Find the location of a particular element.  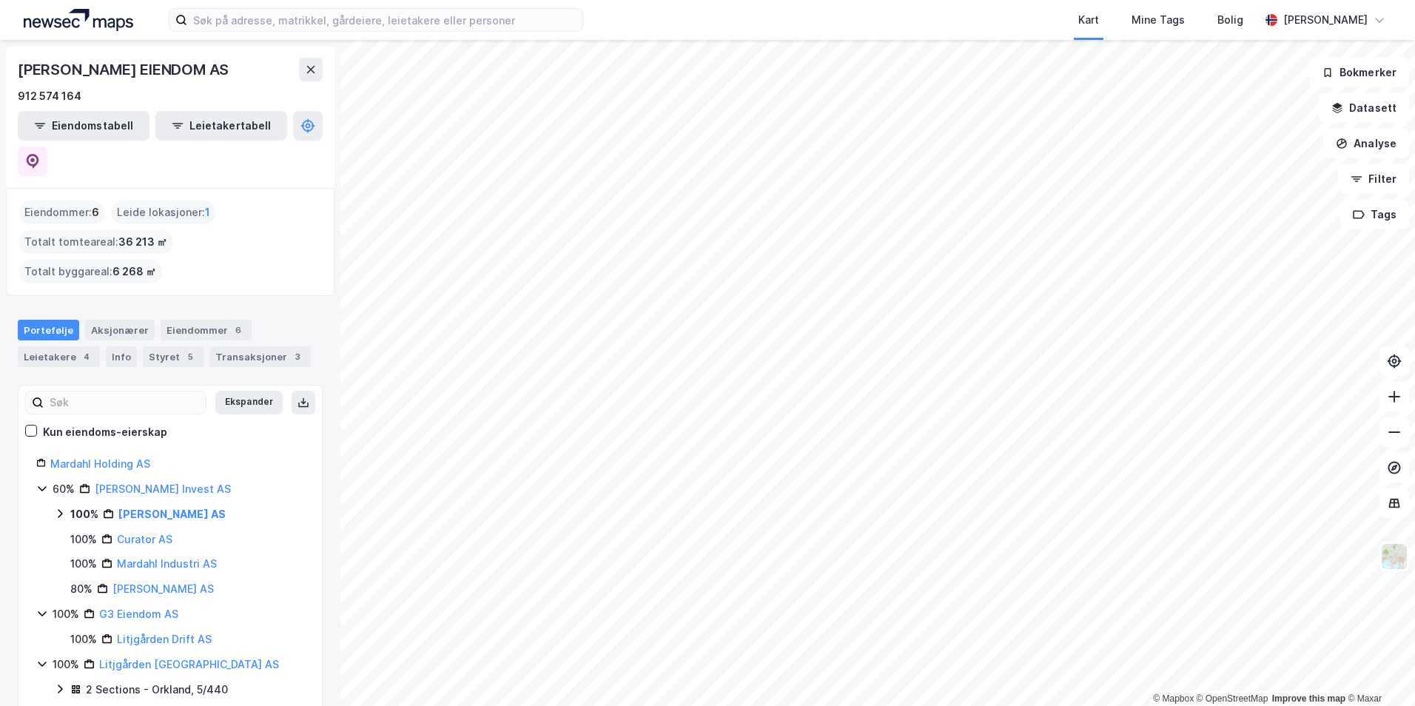

input: Søk is located at coordinates (124, 403).